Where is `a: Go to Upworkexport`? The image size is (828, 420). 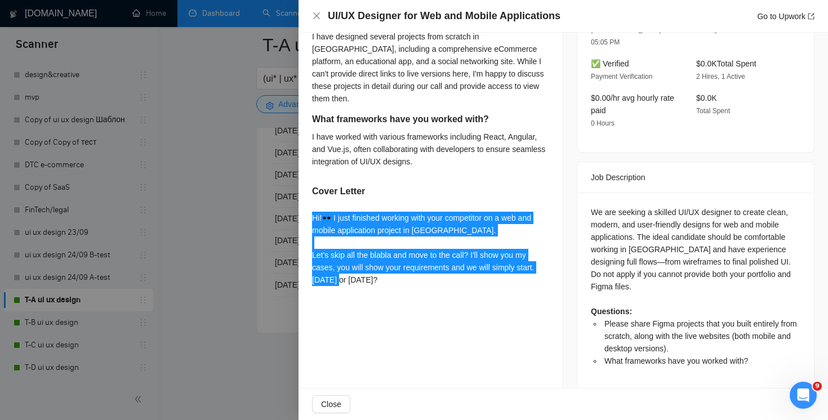 a: Go to Upworkexport is located at coordinates (786, 16).